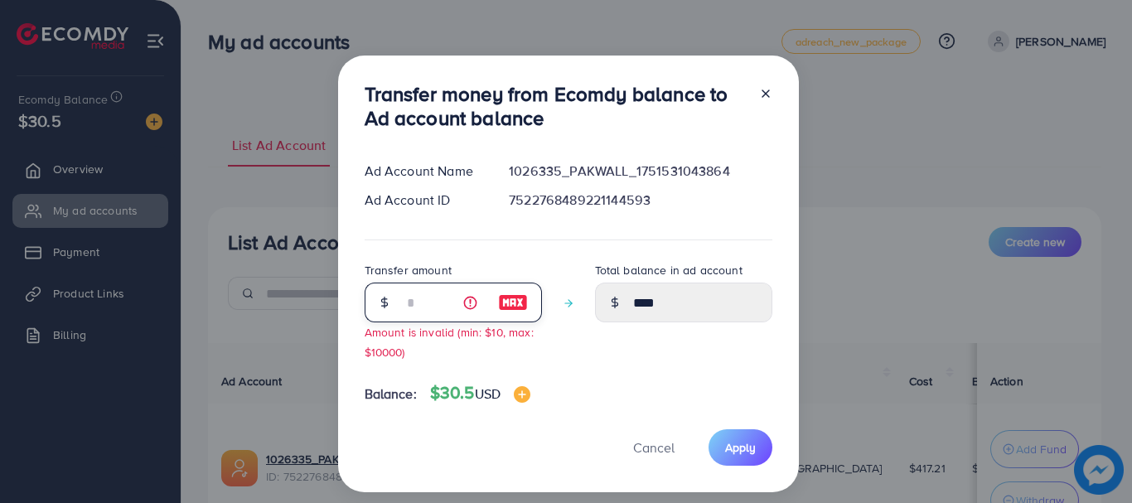  What do you see at coordinates (555, 106) in the screenshot?
I see `h3: Transfer money from Ecomdy balance to Ad account balance` at bounding box center [555, 106].